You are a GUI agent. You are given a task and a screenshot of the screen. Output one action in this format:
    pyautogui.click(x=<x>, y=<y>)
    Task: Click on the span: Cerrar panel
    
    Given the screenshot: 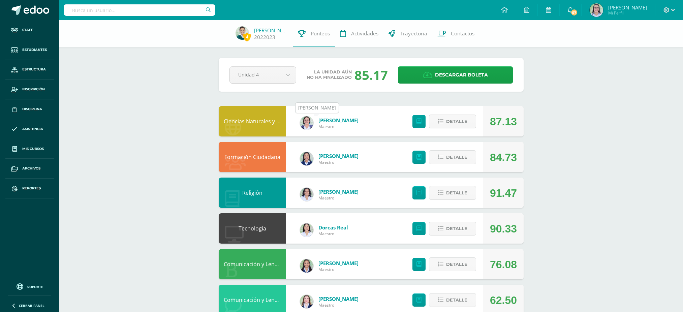 What is the action you would take?
    pyautogui.click(x=32, y=305)
    